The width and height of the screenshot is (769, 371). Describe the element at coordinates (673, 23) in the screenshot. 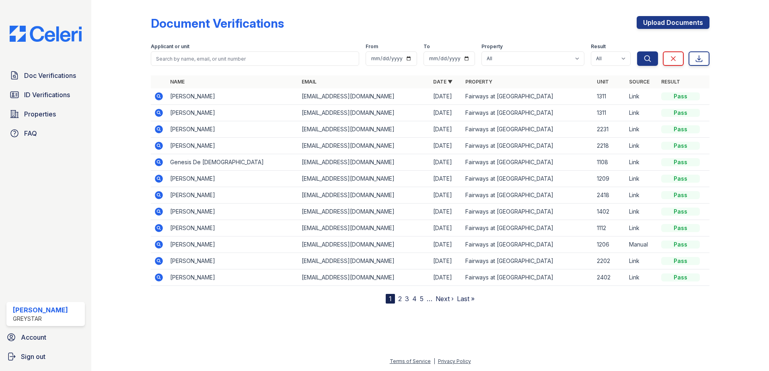

I see `a: Upload Documents` at that location.